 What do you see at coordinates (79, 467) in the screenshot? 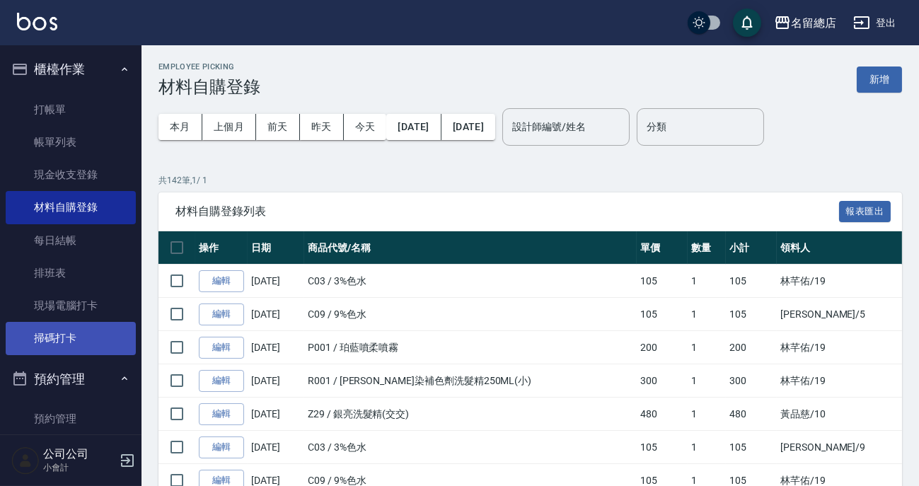
I see `p: 小會計` at bounding box center [79, 467].